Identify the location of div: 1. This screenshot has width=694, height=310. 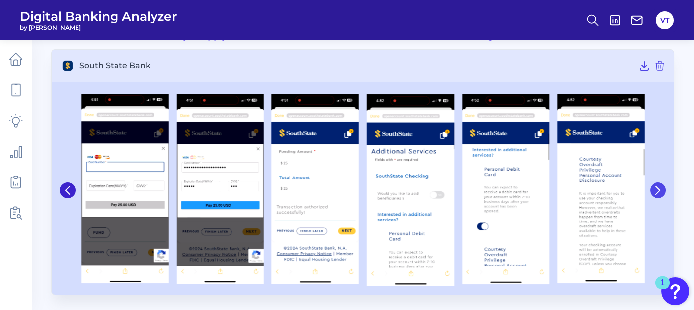
(663, 289).